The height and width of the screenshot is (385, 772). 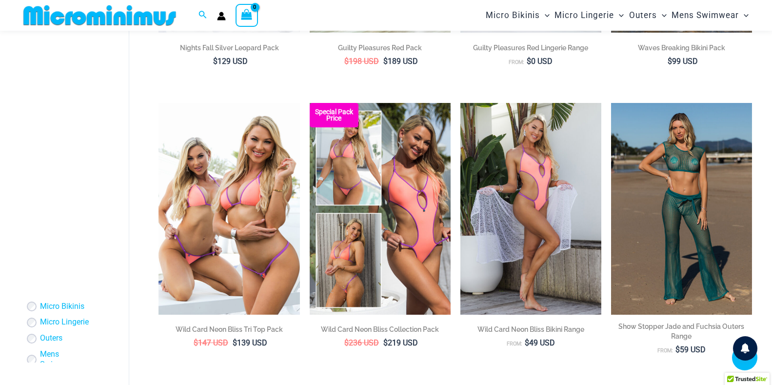 I want to click on a: OutersMenu ToggleMenu Toggle, so click(x=648, y=15).